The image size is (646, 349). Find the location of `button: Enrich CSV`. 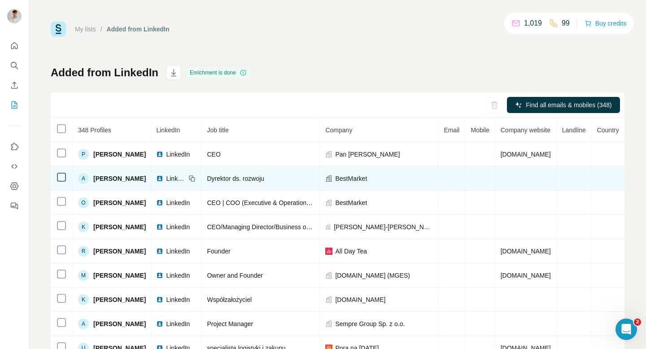

button: Enrich CSV is located at coordinates (14, 85).